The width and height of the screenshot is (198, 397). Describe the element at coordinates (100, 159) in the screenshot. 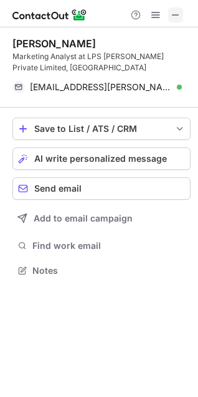

I see `span: AI write personalized message` at that location.